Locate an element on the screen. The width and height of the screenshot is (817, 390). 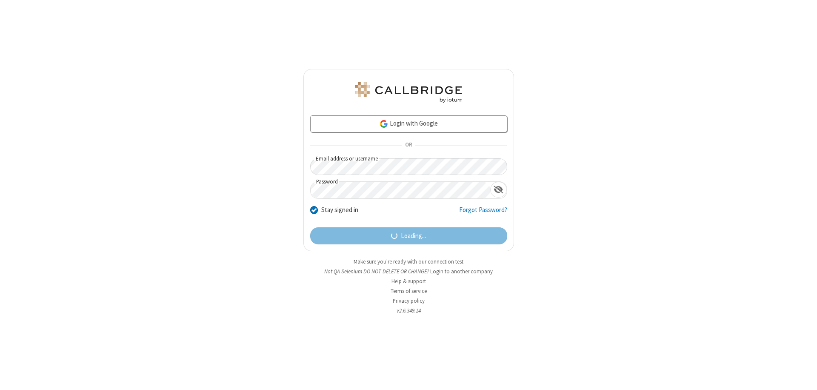
a: Make sure you're ready with our connection test is located at coordinates (408, 261).